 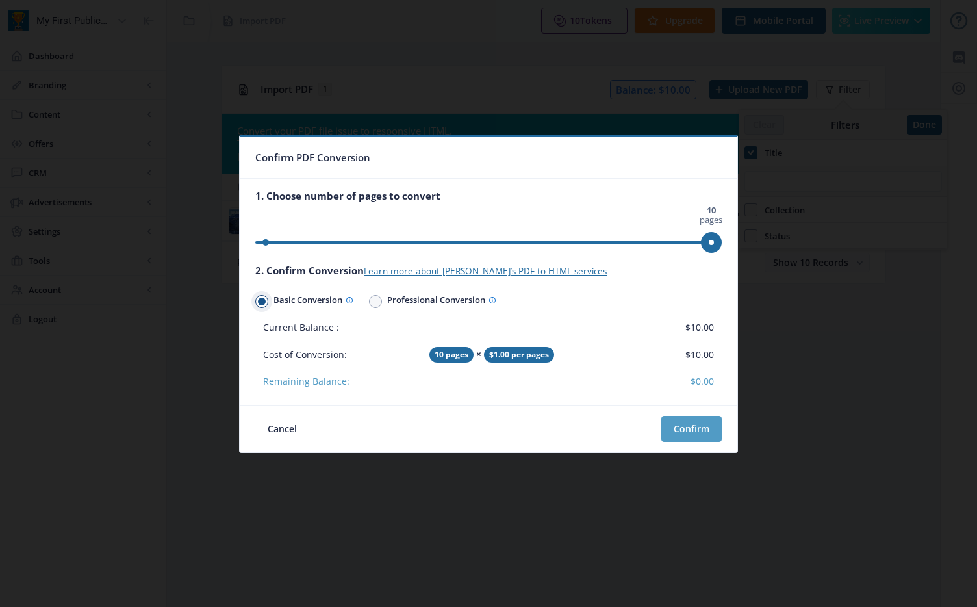 What do you see at coordinates (282, 429) in the screenshot?
I see `button: Cancel` at bounding box center [282, 429].